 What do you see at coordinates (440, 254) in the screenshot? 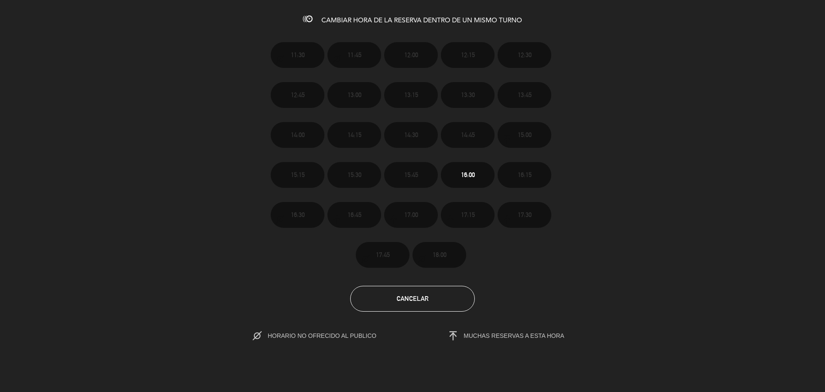
I see `span: 18:00` at bounding box center [440, 254].